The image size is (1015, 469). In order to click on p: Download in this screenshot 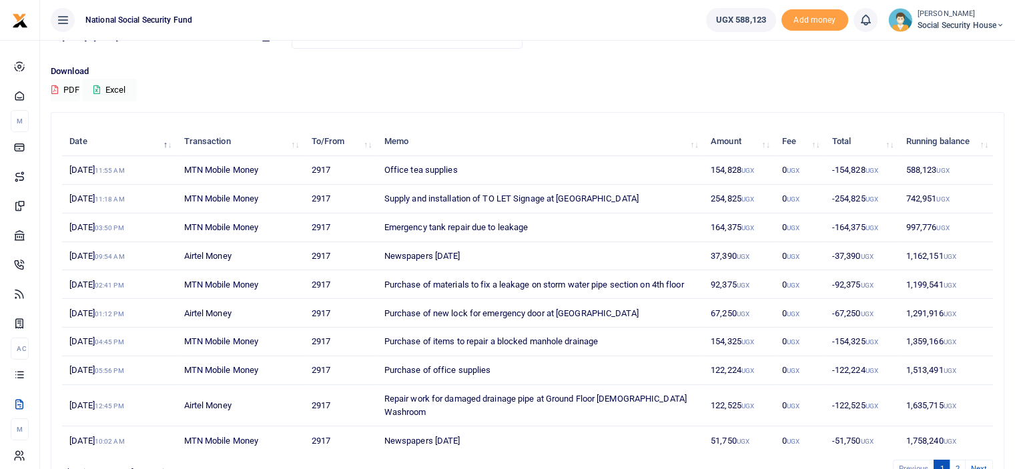, I will do `click(527, 71)`.